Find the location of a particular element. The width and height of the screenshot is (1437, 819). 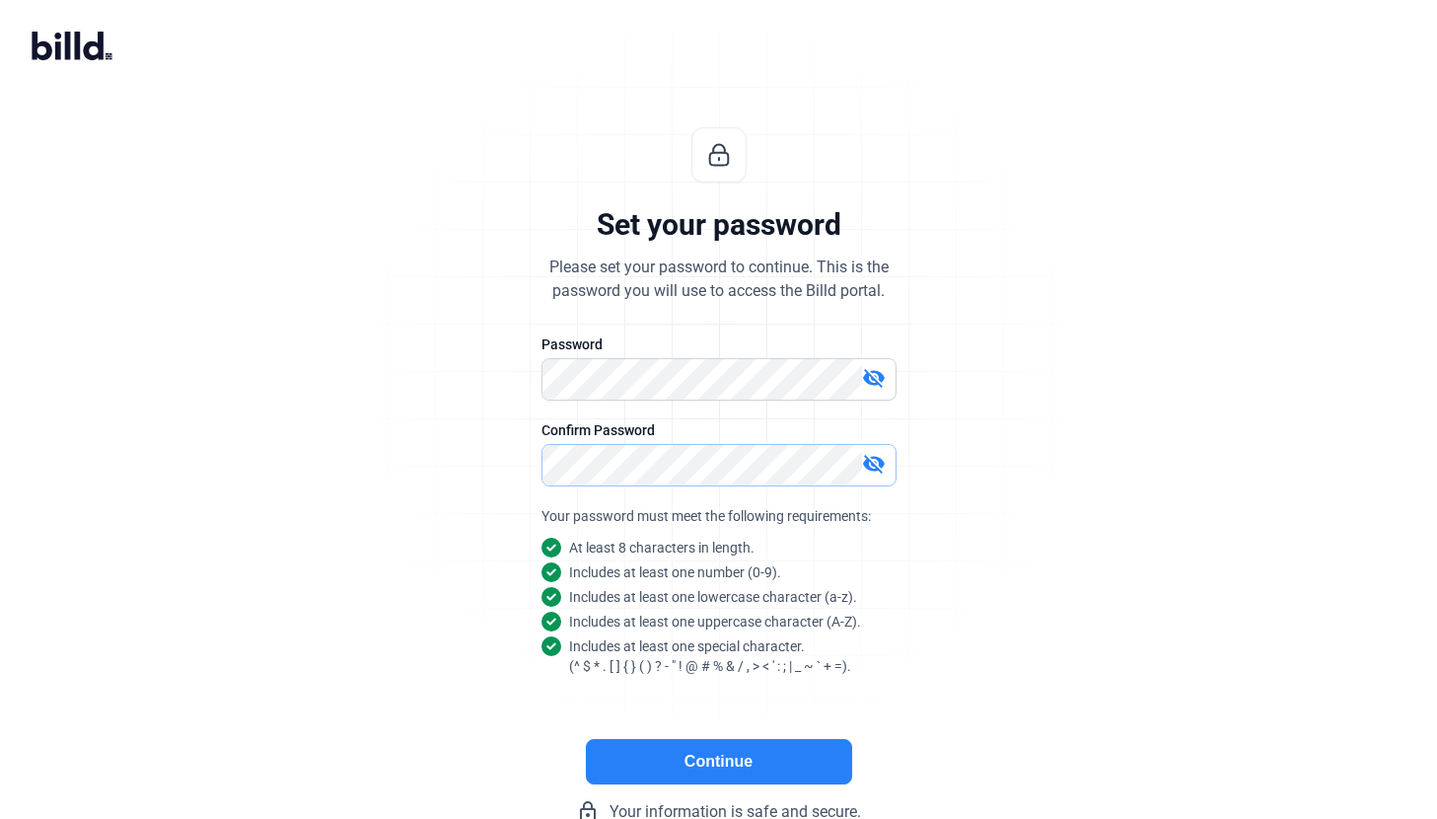

snap: Includes at least one uppercase character (A-Z). is located at coordinates (715, 621).